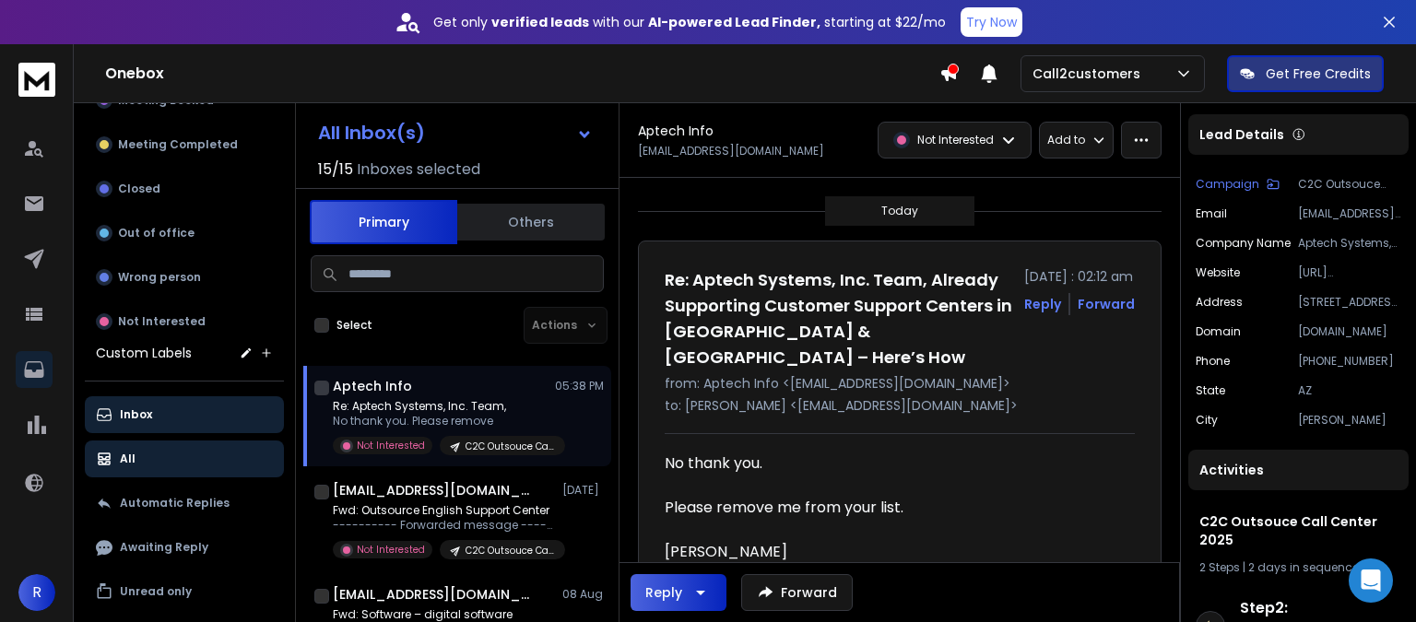  What do you see at coordinates (144, 353) in the screenshot?
I see `h3: Custom Labels` at bounding box center [144, 353].